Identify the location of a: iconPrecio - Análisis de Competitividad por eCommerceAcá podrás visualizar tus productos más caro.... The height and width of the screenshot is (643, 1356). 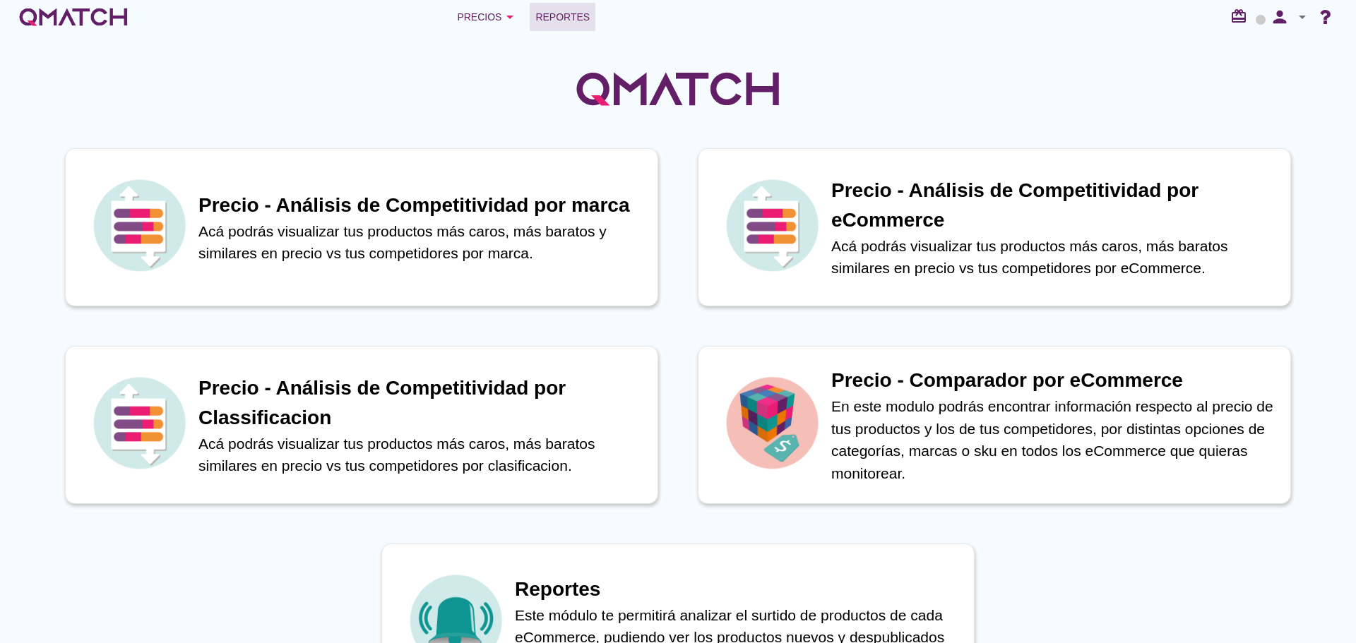
(995, 227).